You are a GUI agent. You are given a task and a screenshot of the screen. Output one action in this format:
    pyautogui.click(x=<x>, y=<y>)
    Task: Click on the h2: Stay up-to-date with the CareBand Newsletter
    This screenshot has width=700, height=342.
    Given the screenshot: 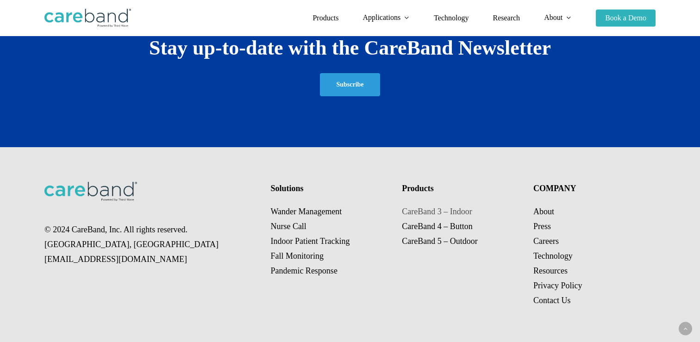 What is the action you would take?
    pyautogui.click(x=350, y=48)
    